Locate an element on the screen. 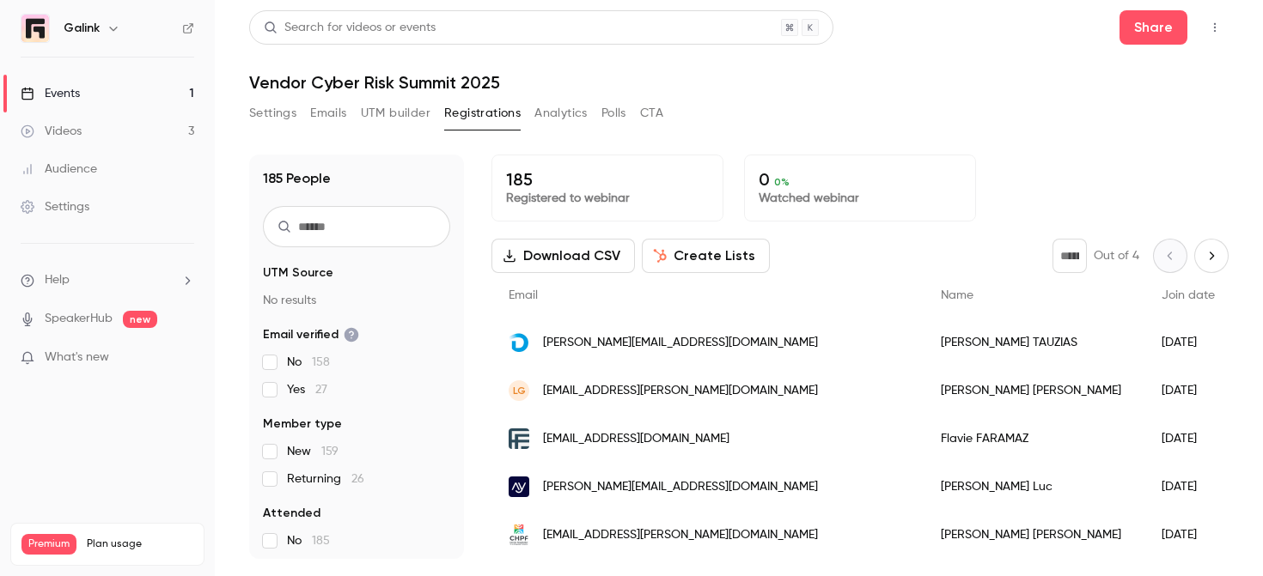 This screenshot has width=1263, height=576. span: Yes is located at coordinates (307, 390).